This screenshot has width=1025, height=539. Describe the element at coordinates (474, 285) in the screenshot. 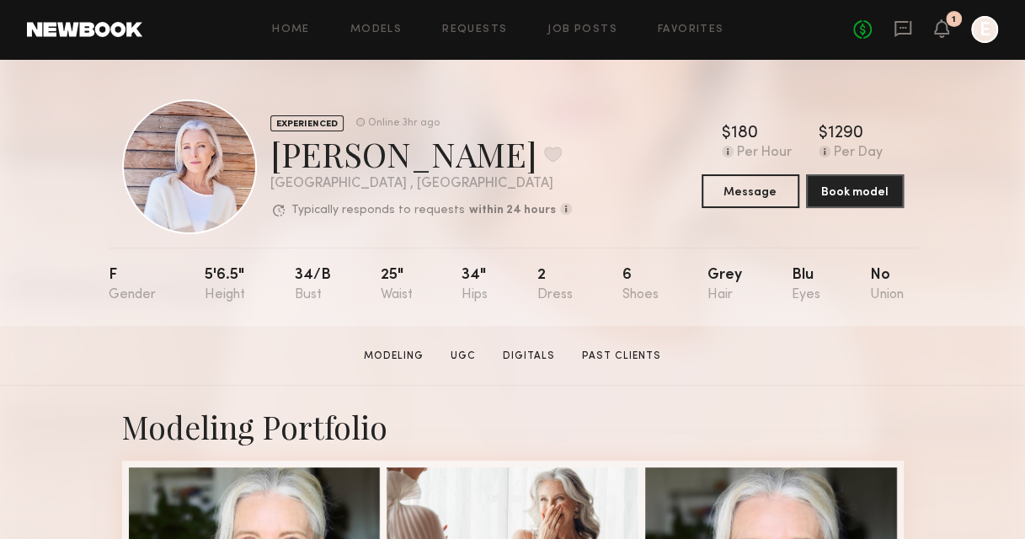

I see `div: 34"` at that location.